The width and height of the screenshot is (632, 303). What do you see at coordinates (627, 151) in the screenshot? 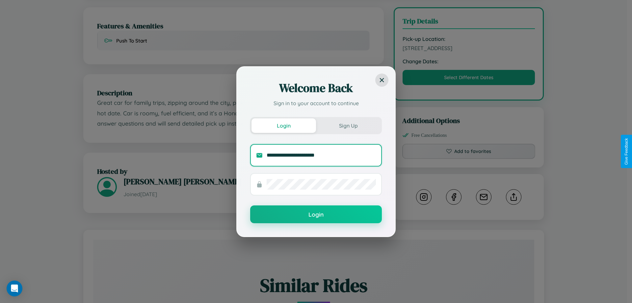
I see `div: Give Feedback` at bounding box center [627, 151].